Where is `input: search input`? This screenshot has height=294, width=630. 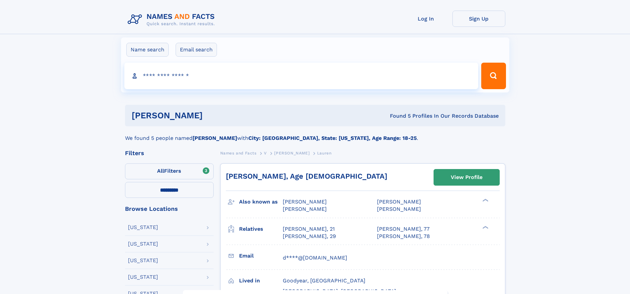
input: search input is located at coordinates (302, 76).